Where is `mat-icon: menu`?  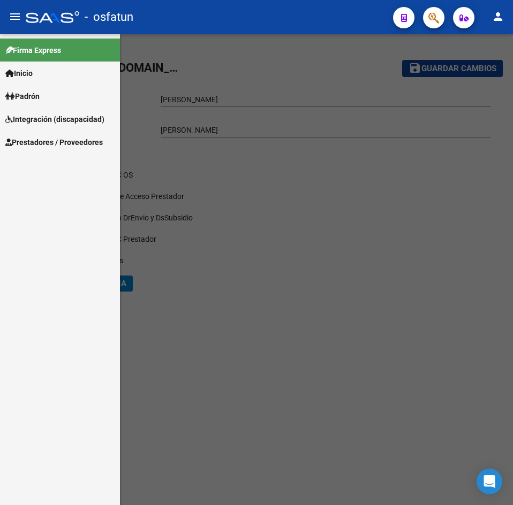
mat-icon: menu is located at coordinates (15, 17).